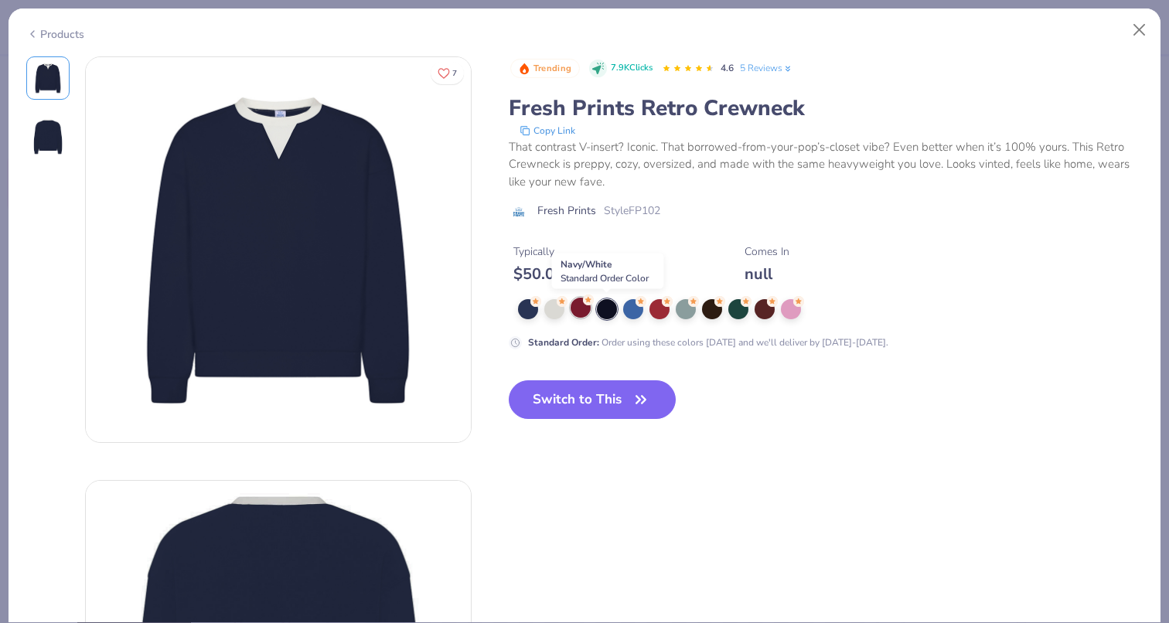 This screenshot has width=1169, height=623. What do you see at coordinates (688, 69) in the screenshot?
I see `div: 4.6 Stars` at bounding box center [688, 69].